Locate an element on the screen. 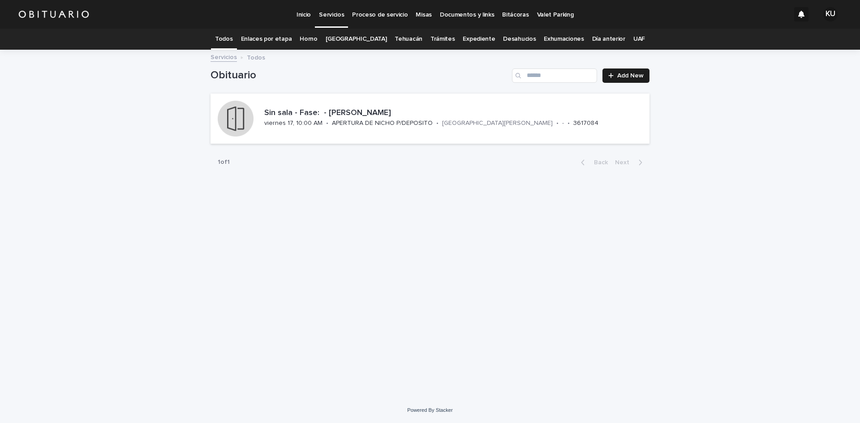 The height and width of the screenshot is (423, 860). a: Powered By Stacker is located at coordinates (429, 410).